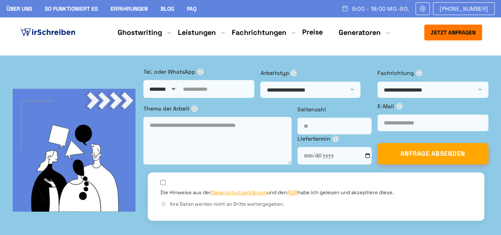 The image size is (501, 235). I want to click on a: Blog, so click(167, 9).